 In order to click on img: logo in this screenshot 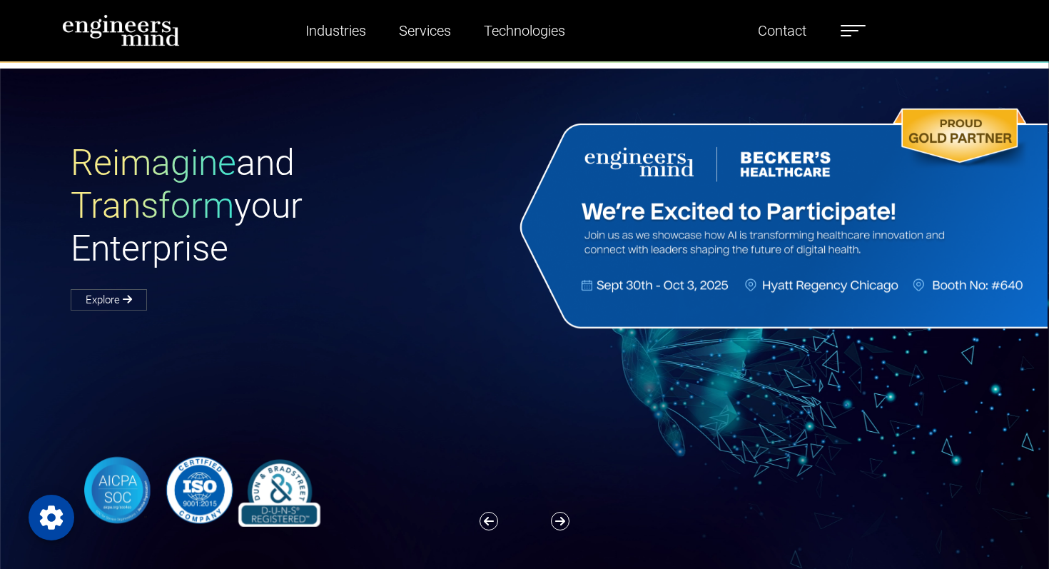, I will do `click(121, 30)`.